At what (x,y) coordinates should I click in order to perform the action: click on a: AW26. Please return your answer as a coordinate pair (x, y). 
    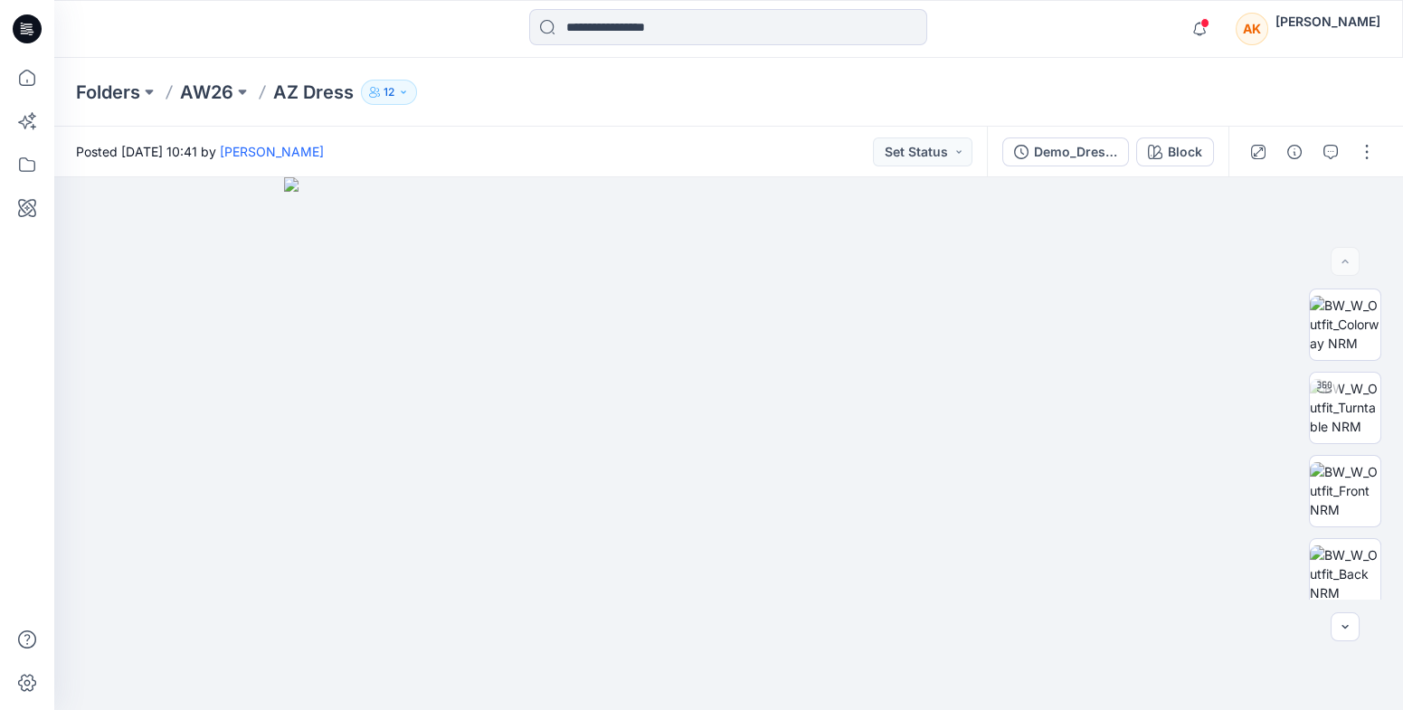
    Looking at the image, I should click on (206, 92).